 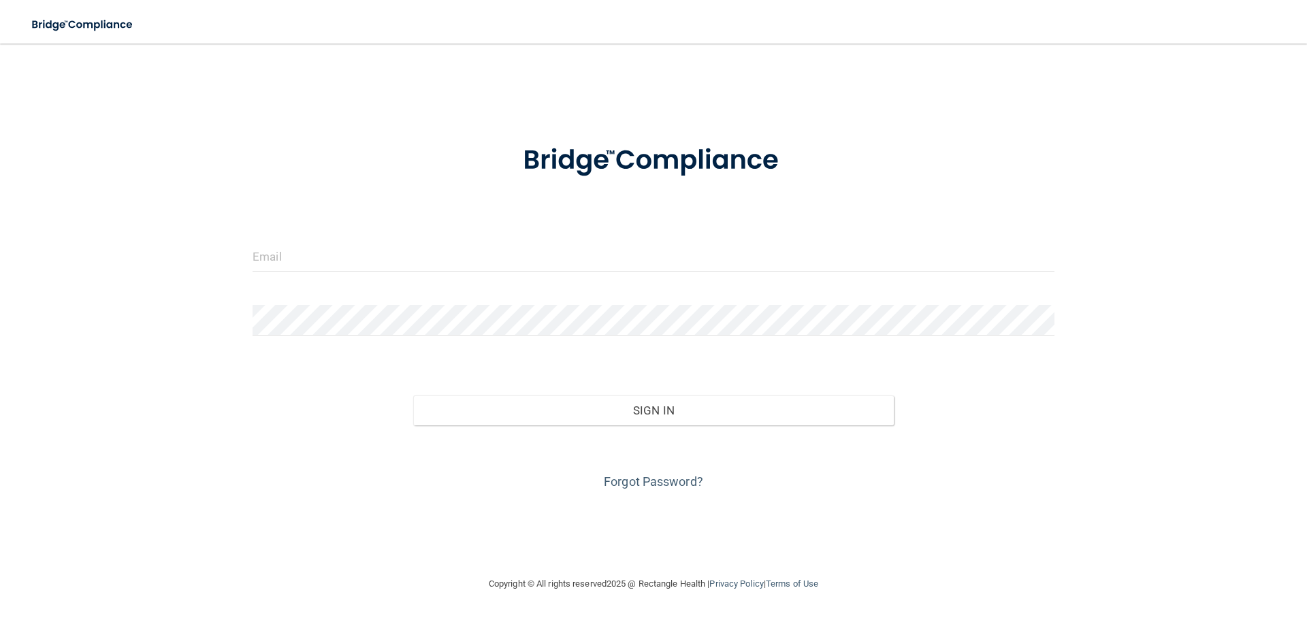 What do you see at coordinates (653, 584) in the screenshot?
I see `div: Copyright © All rights reserved 2025 @ Rectangle Health | |` at bounding box center [653, 584].